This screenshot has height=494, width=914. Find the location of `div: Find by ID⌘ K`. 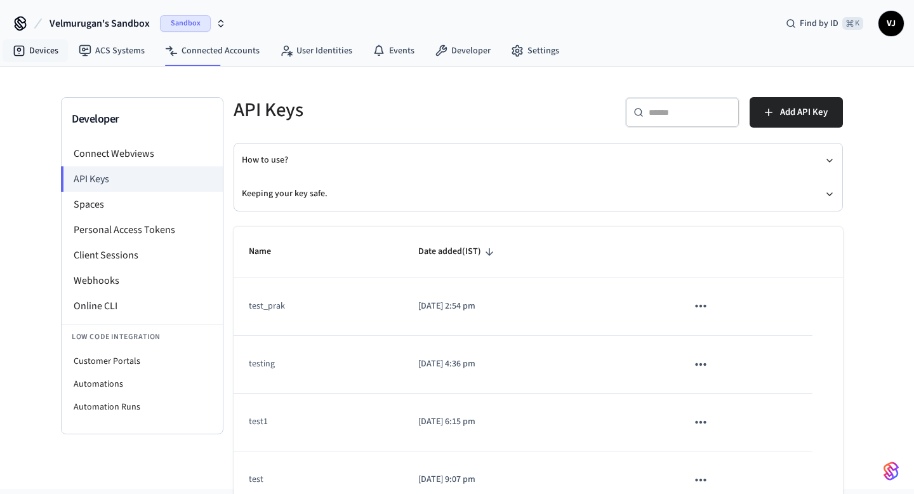

div: Find by ID⌘ K is located at coordinates (825, 23).